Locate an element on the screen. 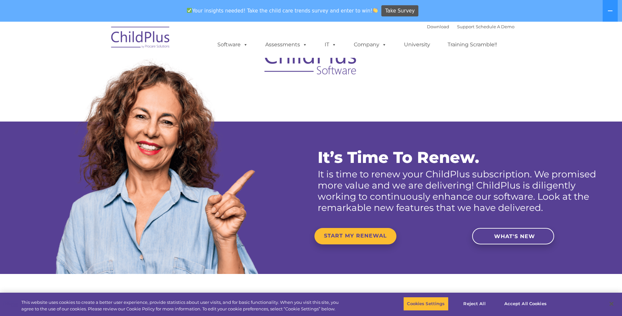  a: Training Scramble!! is located at coordinates (472, 45).